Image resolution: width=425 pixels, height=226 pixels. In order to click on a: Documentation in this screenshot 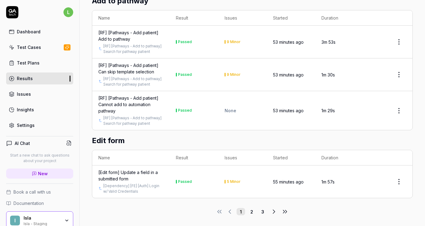, I will do `click(40, 203)`.